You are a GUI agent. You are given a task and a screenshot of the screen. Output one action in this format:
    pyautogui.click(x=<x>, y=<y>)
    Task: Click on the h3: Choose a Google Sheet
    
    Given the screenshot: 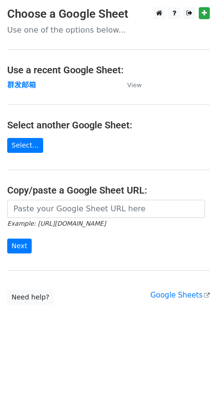 What is the action you would take?
    pyautogui.click(x=108, y=14)
    